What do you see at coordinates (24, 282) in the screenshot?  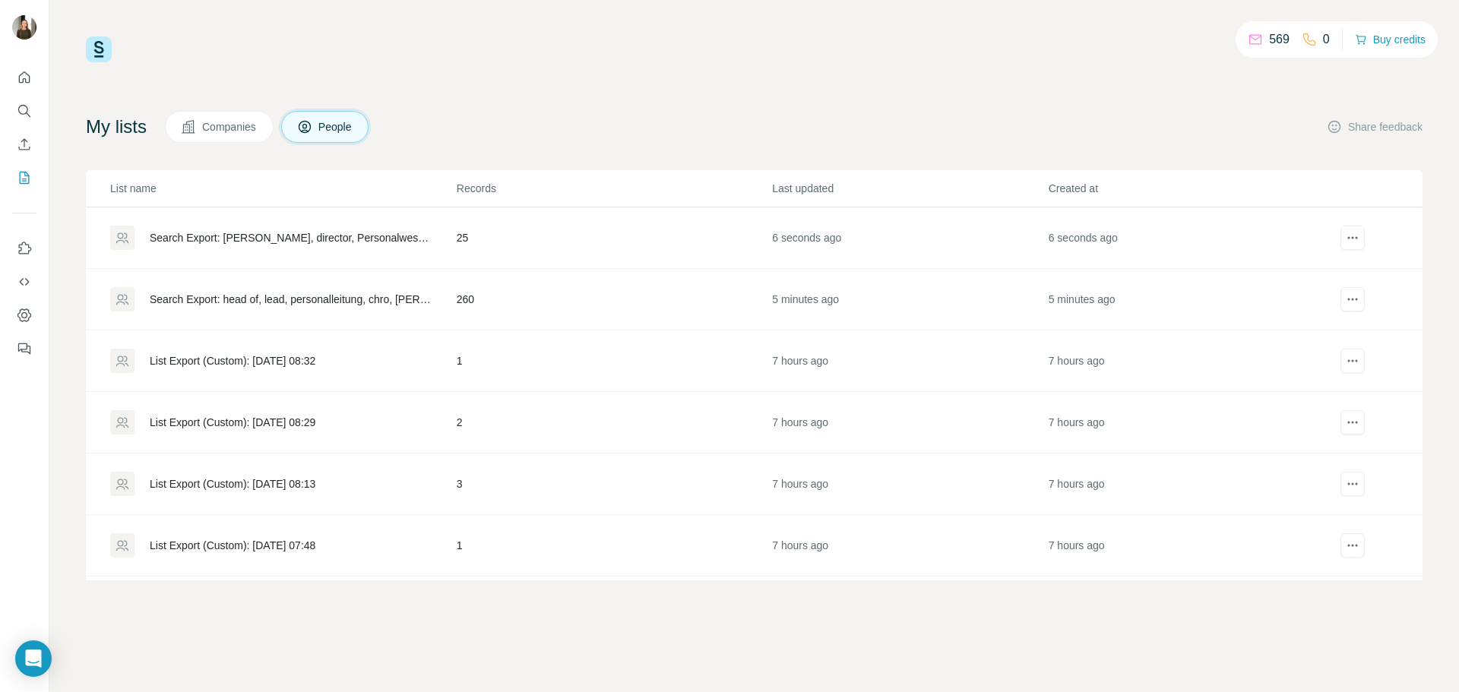 I see `button: Use Surfe API` at bounding box center [24, 282].